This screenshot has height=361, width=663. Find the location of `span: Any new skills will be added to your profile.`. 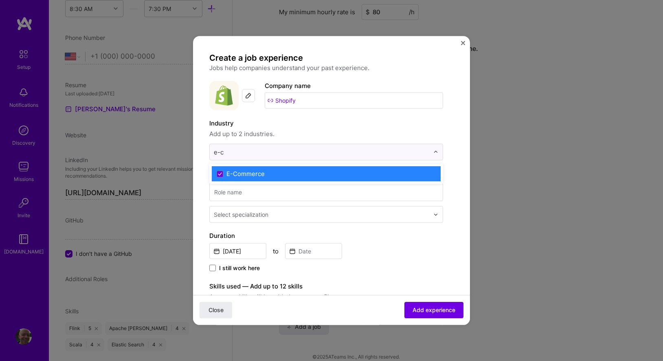

span: Any new skills will be added to your profile. is located at coordinates (326, 297).